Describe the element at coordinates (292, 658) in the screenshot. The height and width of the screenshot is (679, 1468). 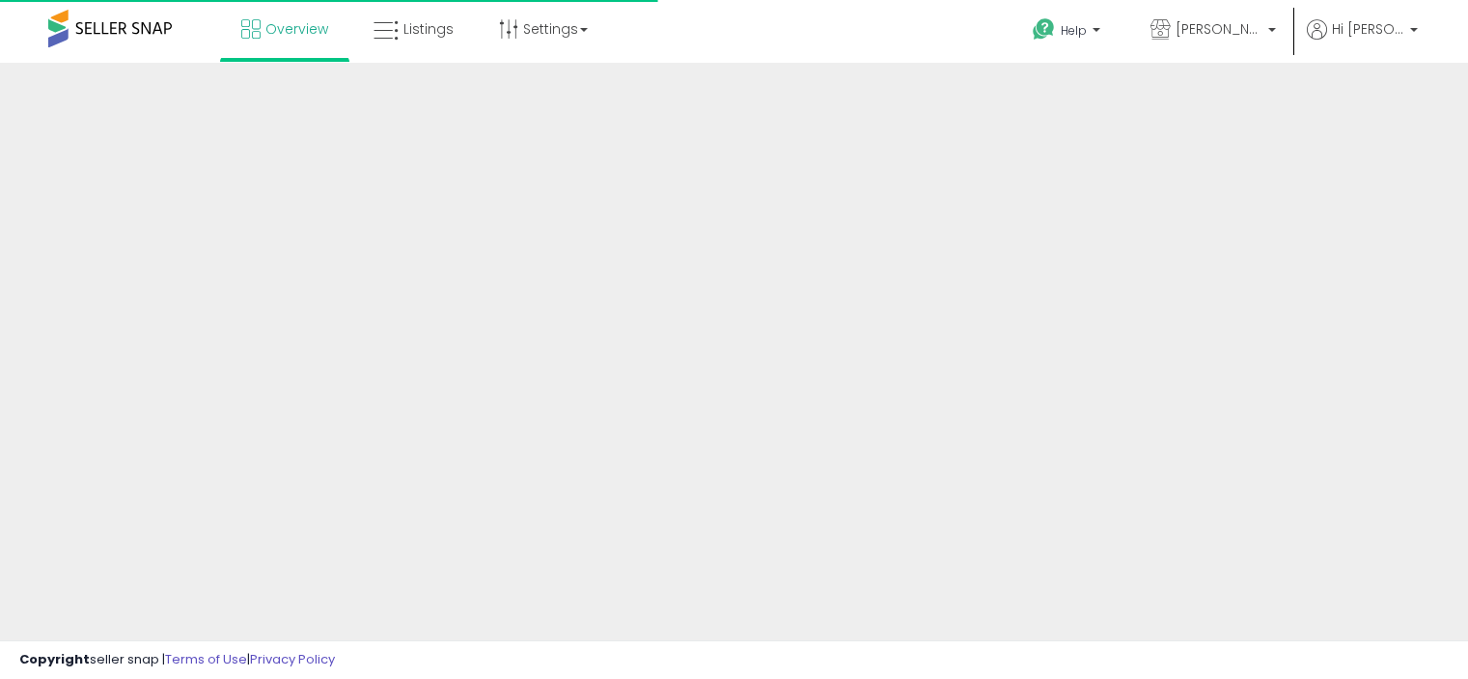
I see `a: Privacy Policy` at that location.